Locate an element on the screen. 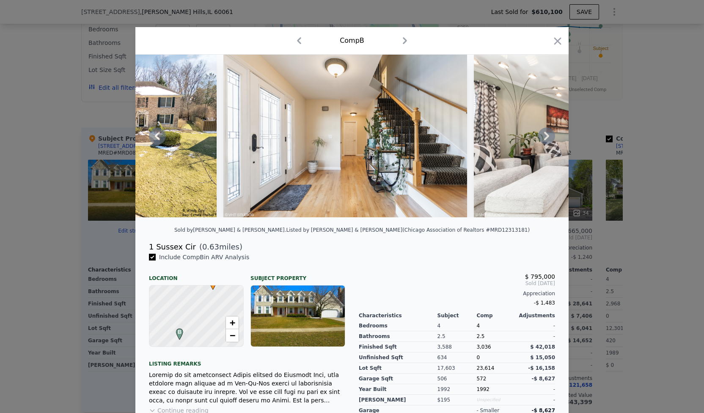 The image size is (704, 413). div: $195 is located at coordinates (457, 399).